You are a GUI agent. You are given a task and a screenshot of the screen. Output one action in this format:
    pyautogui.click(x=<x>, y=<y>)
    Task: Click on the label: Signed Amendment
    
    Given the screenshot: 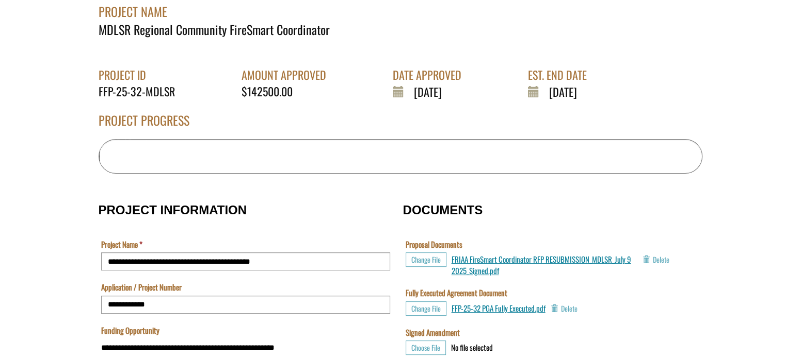 What is the action you would take?
    pyautogui.click(x=432, y=333)
    